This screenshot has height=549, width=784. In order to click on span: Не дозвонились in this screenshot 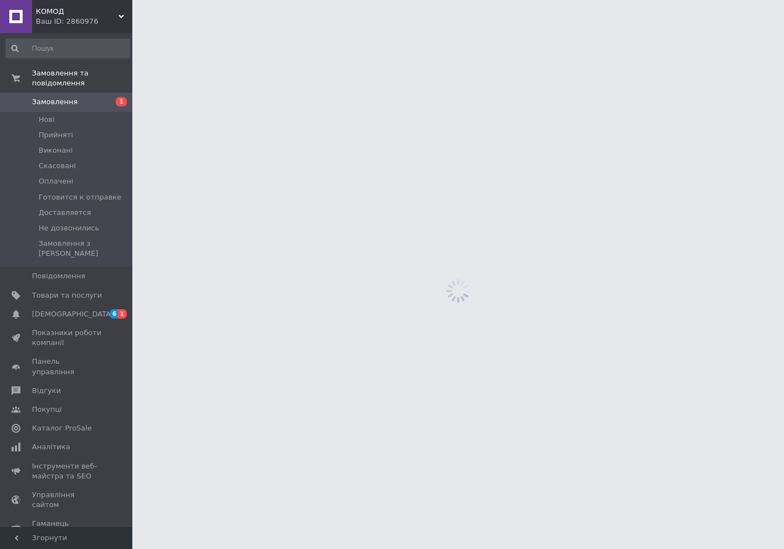, I will do `click(69, 228)`.